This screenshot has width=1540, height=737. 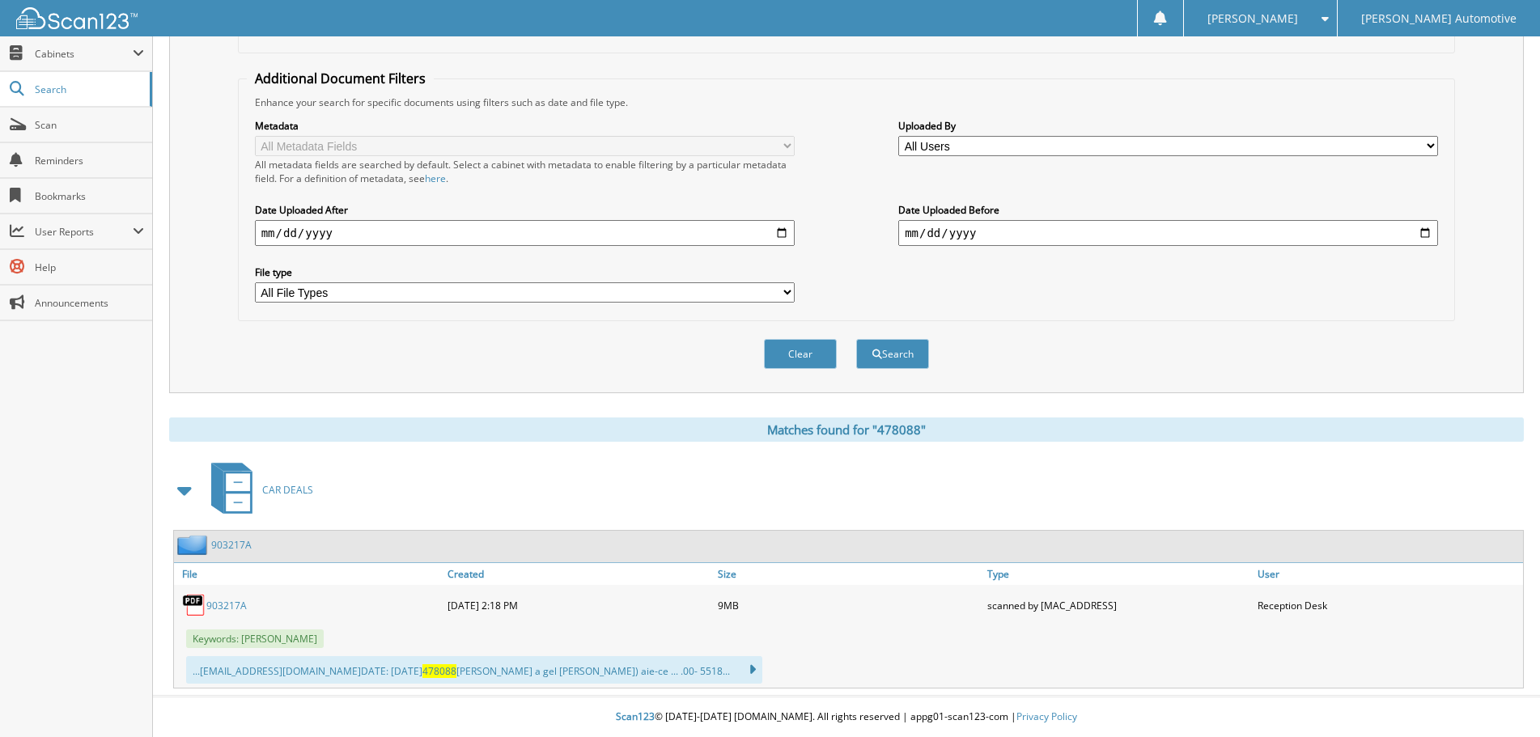 What do you see at coordinates (194, 545) in the screenshot?
I see `img: folder2.png` at bounding box center [194, 545].